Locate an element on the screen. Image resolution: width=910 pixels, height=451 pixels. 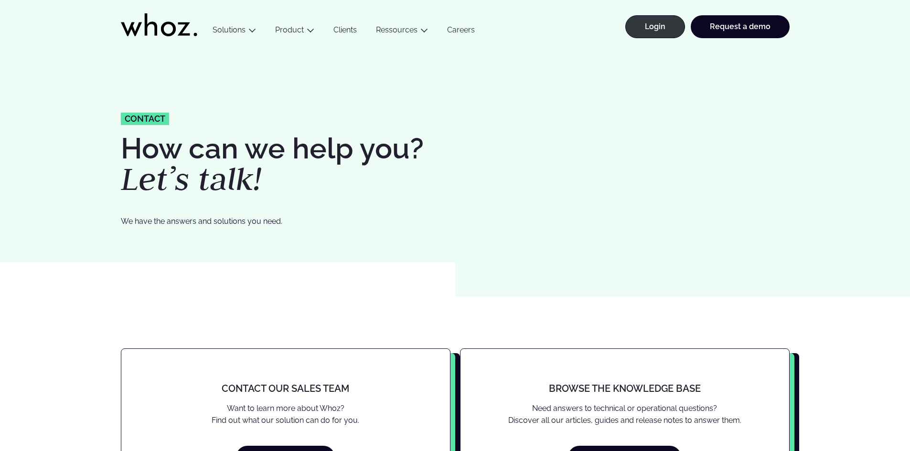
button: Ressources is located at coordinates (402, 32).